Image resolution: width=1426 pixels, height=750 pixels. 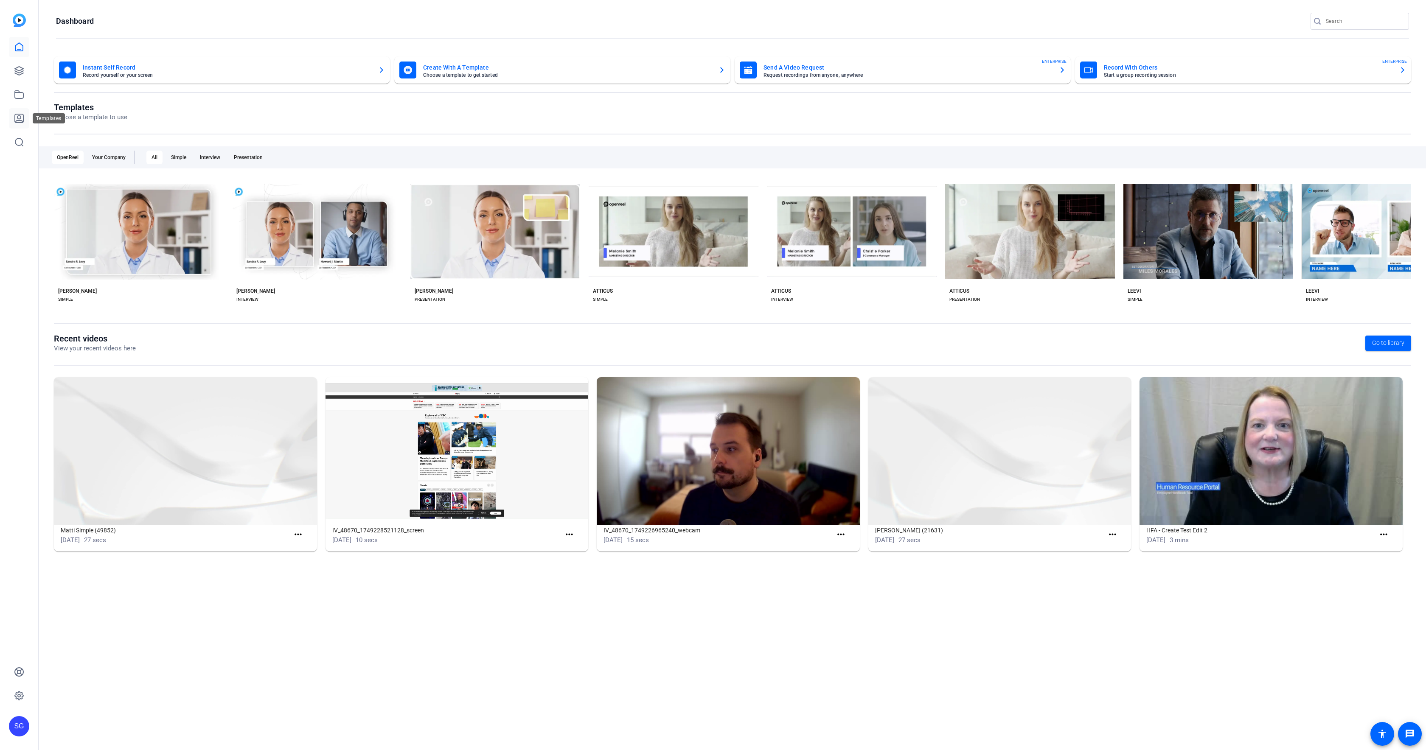 What do you see at coordinates (1388, 343) in the screenshot?
I see `a: Go to library` at bounding box center [1388, 343].